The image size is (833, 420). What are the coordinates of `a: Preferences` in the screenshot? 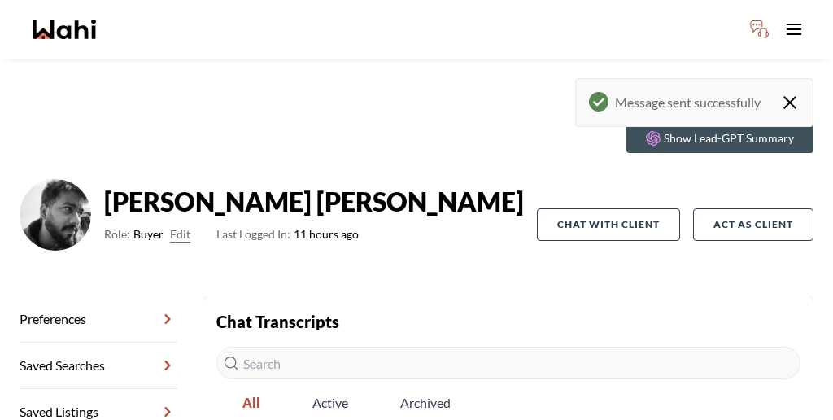 It's located at (98, 319).